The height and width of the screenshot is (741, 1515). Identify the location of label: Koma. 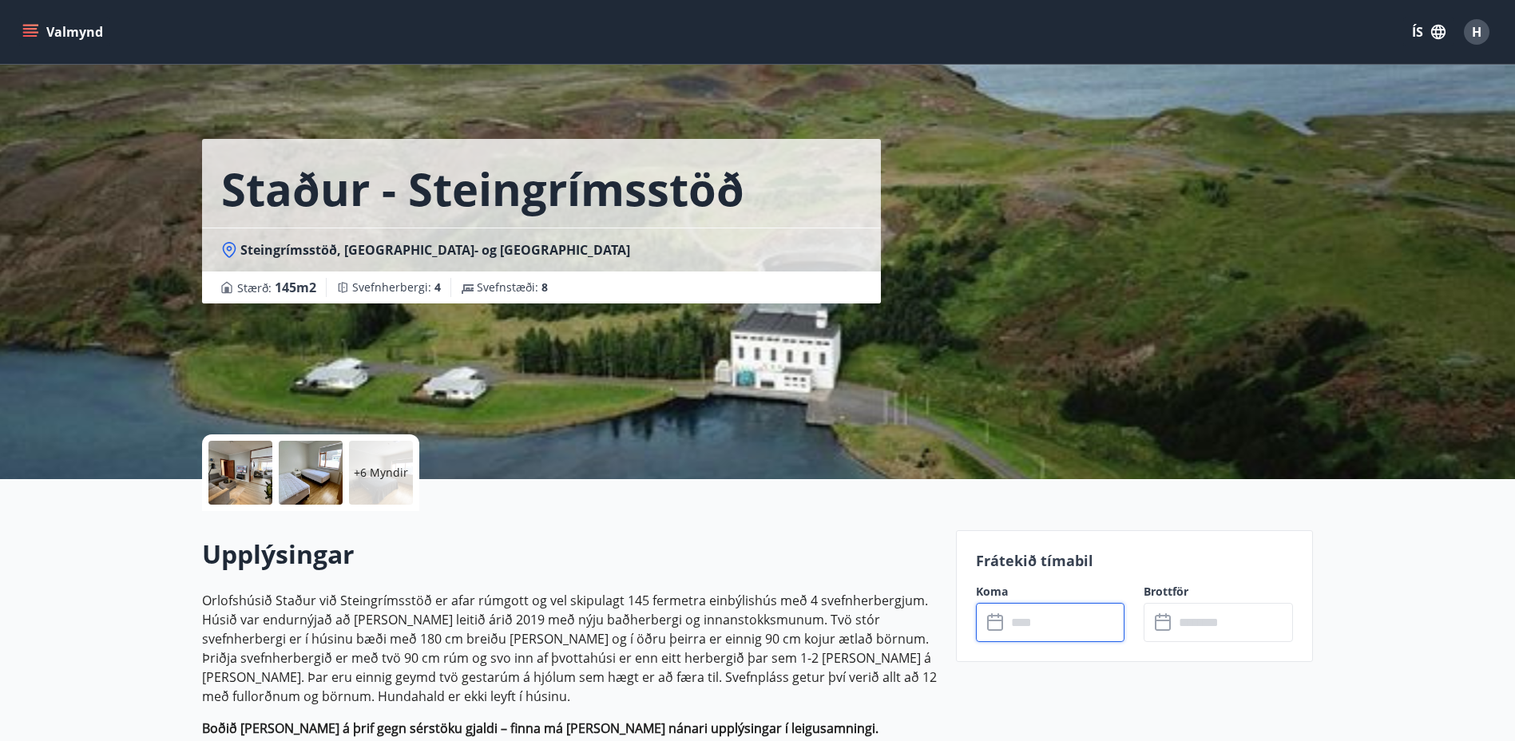
(1050, 592).